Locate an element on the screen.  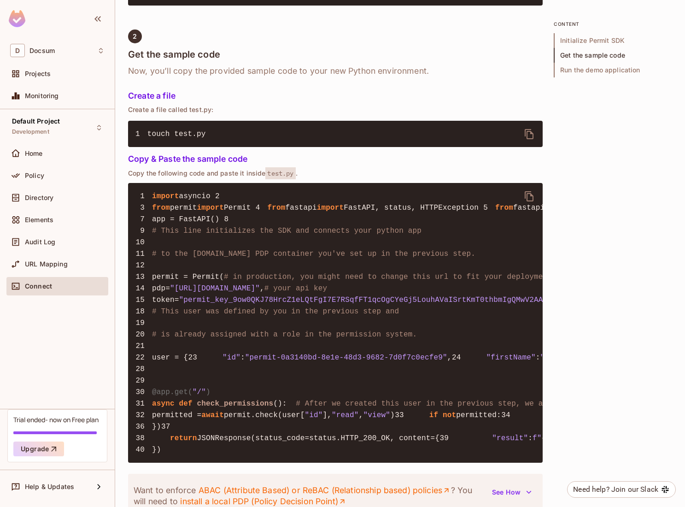
span: permit = Permit( is located at coordinates (188, 277).